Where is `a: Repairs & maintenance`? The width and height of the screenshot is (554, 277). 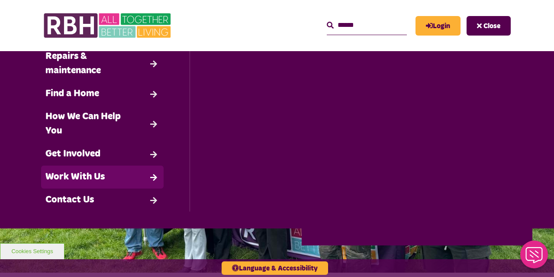 a: Repairs & maintenance is located at coordinates (102, 64).